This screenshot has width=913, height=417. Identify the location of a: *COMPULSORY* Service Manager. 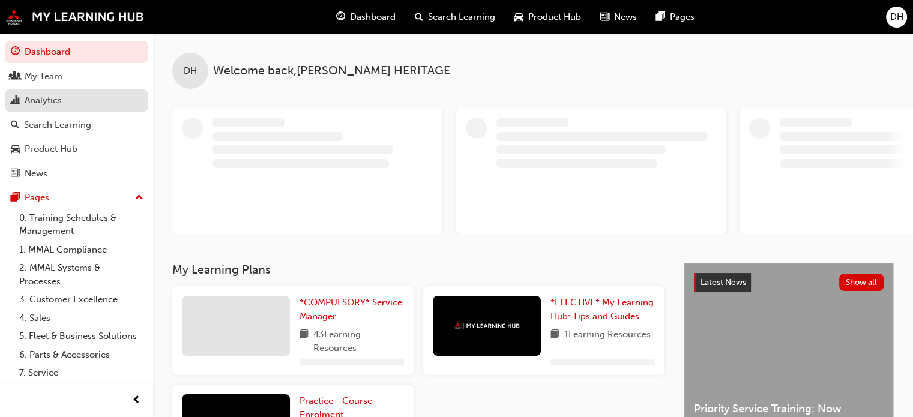
(352, 309).